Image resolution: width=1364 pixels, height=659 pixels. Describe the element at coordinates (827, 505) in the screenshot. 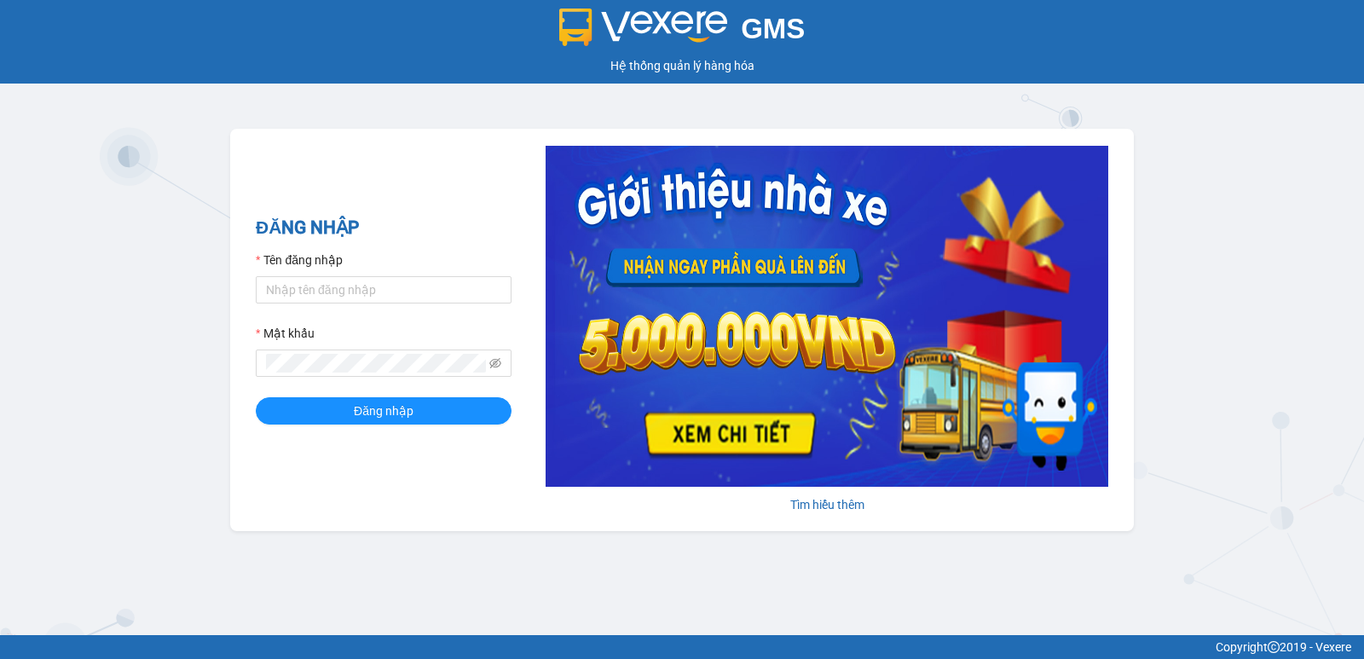

I see `div: Tìm hiểu thêm` at that location.